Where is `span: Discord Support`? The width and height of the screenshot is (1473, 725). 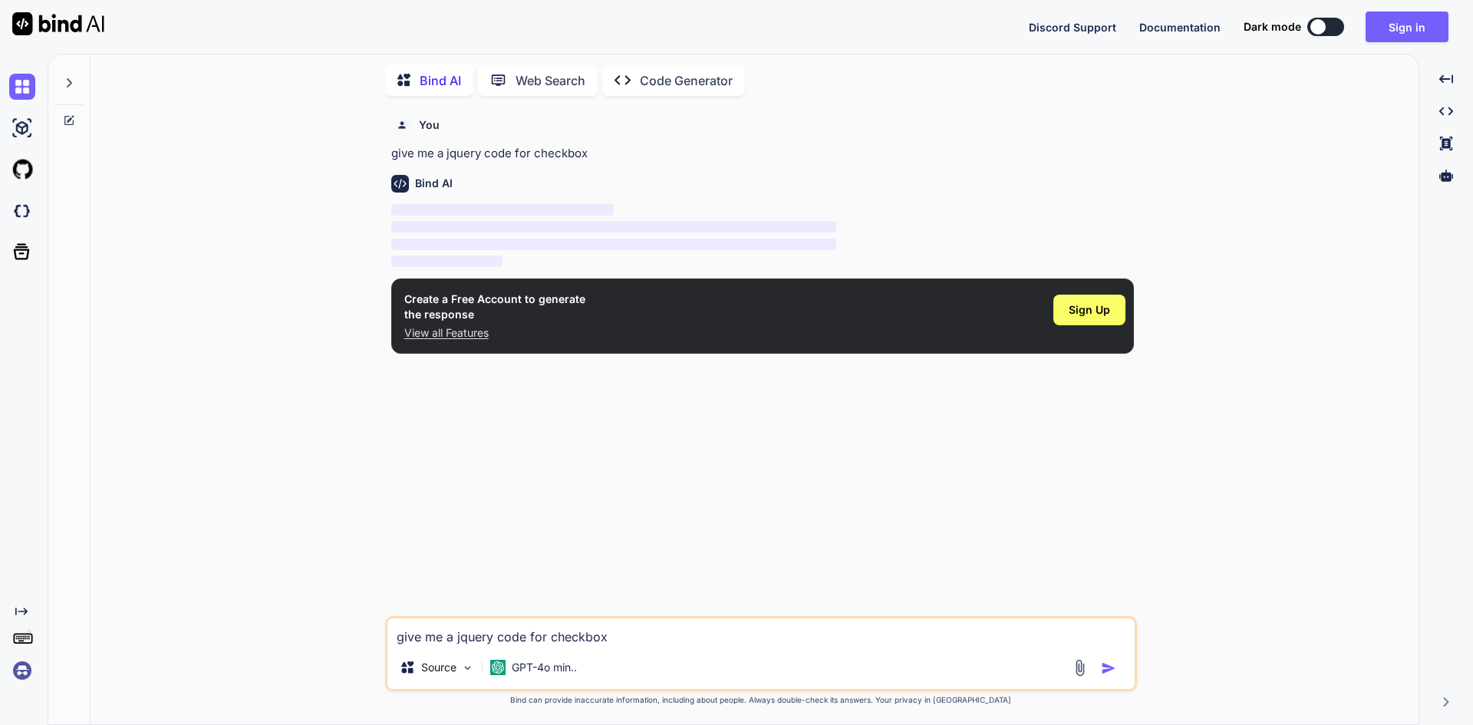 span: Discord Support is located at coordinates (1072, 27).